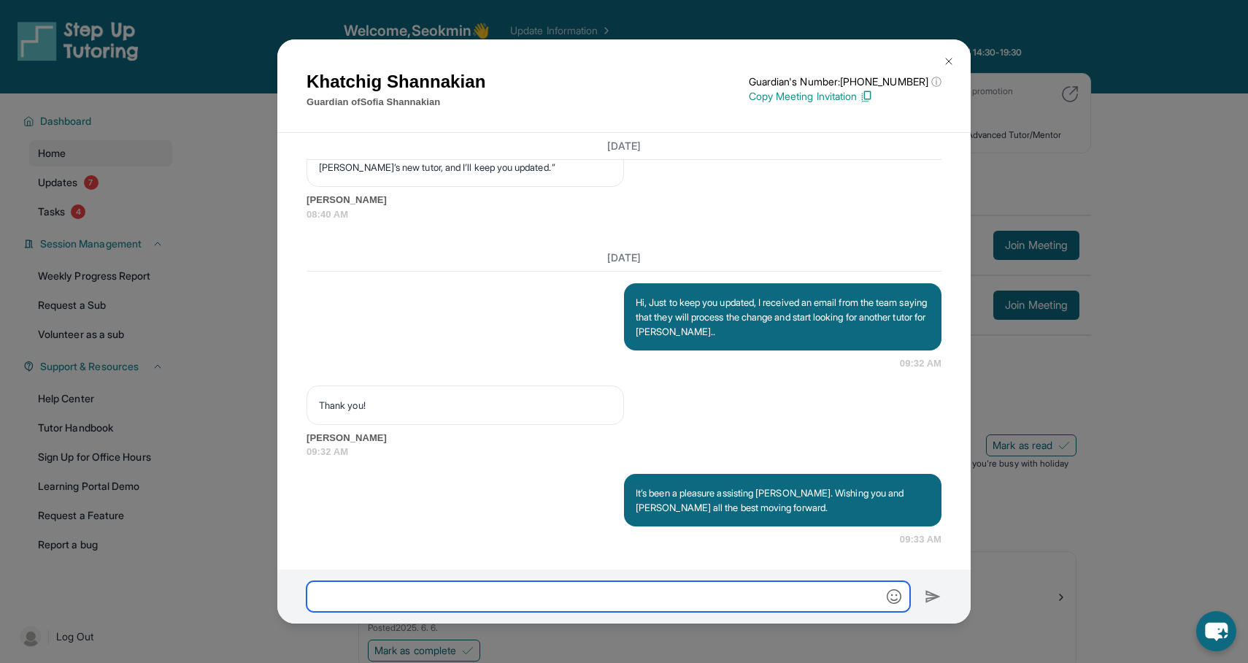 The width and height of the screenshot is (1248, 663). What do you see at coordinates (624, 215) in the screenshot?
I see `span: 08:40 AM` at bounding box center [624, 215].